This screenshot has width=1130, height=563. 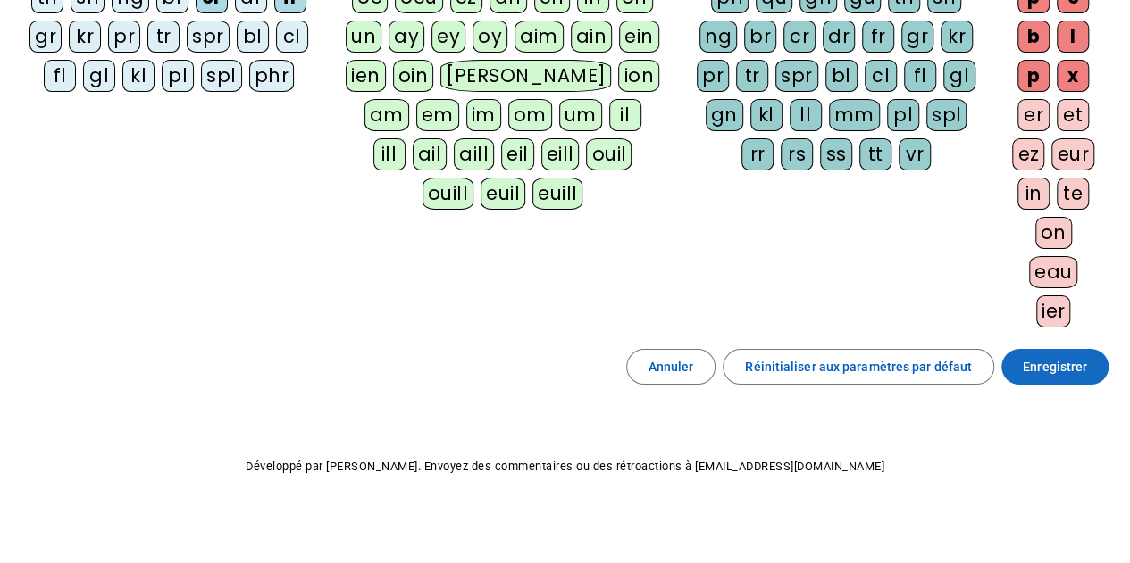 I want to click on div: um, so click(x=580, y=115).